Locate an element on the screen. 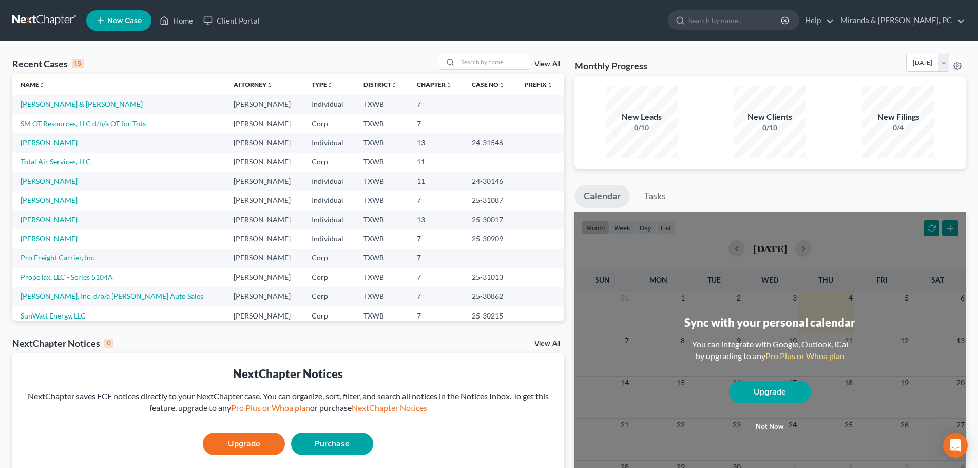 The image size is (978, 468). a: PropeTax, LLC - Series 5104A is located at coordinates (67, 277).